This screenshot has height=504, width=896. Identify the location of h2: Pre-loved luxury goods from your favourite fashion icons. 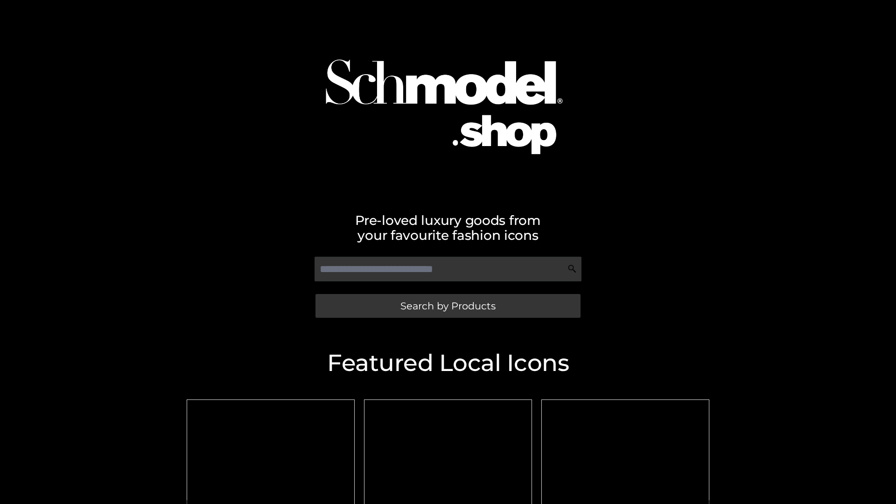
(448, 228).